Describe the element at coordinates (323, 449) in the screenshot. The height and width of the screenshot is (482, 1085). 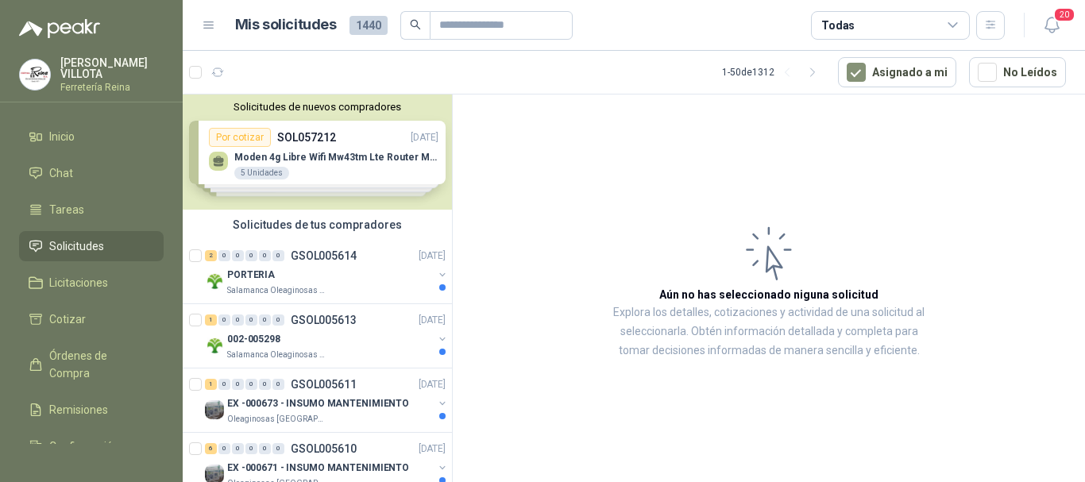
I see `p: GSOL005610` at that location.